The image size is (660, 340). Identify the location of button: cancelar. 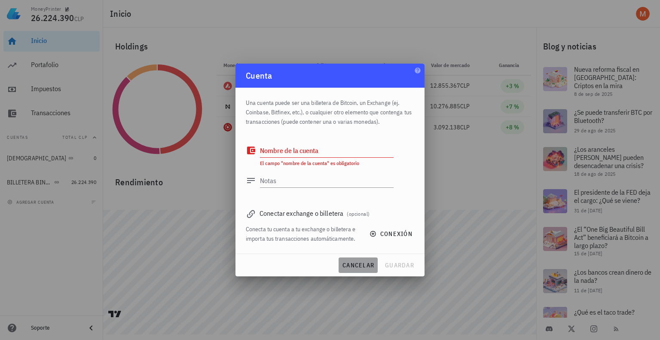
(358, 265).